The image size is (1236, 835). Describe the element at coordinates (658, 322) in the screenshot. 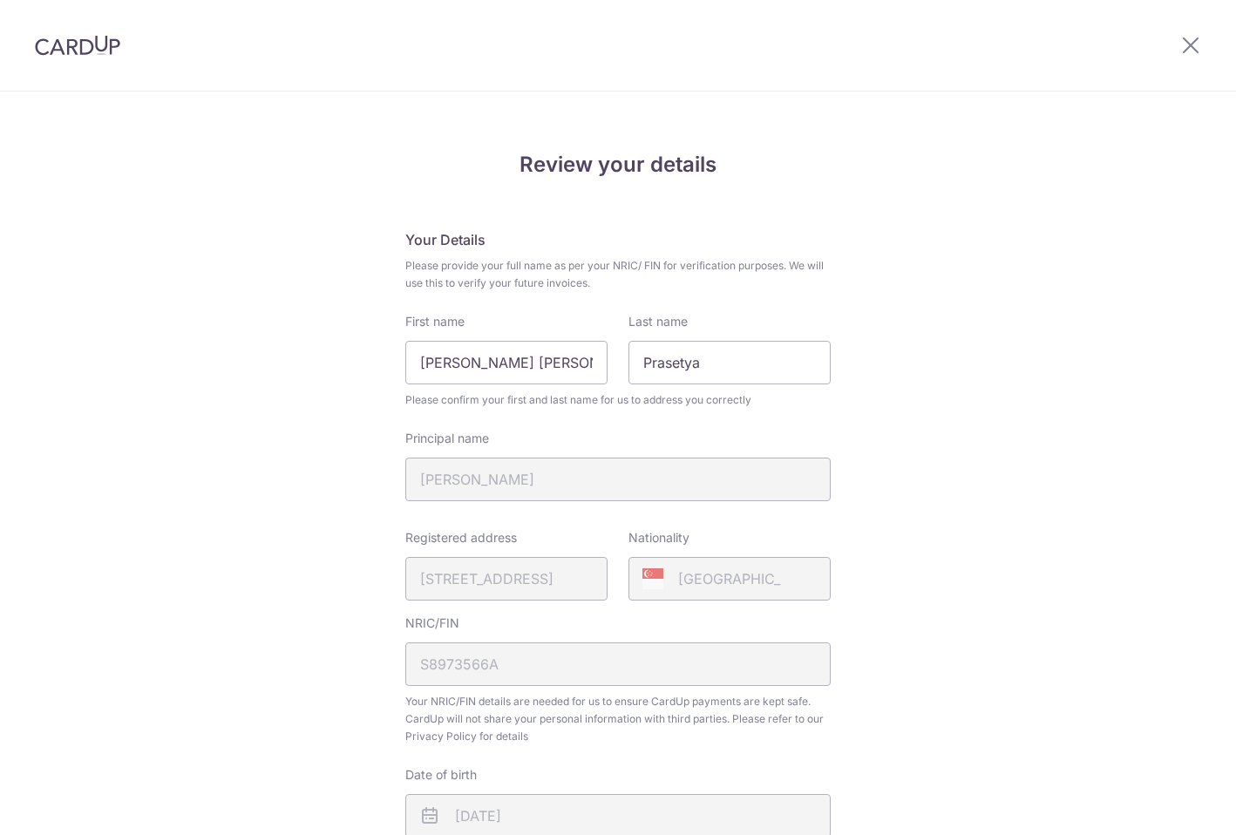

I see `label: Last name` at that location.